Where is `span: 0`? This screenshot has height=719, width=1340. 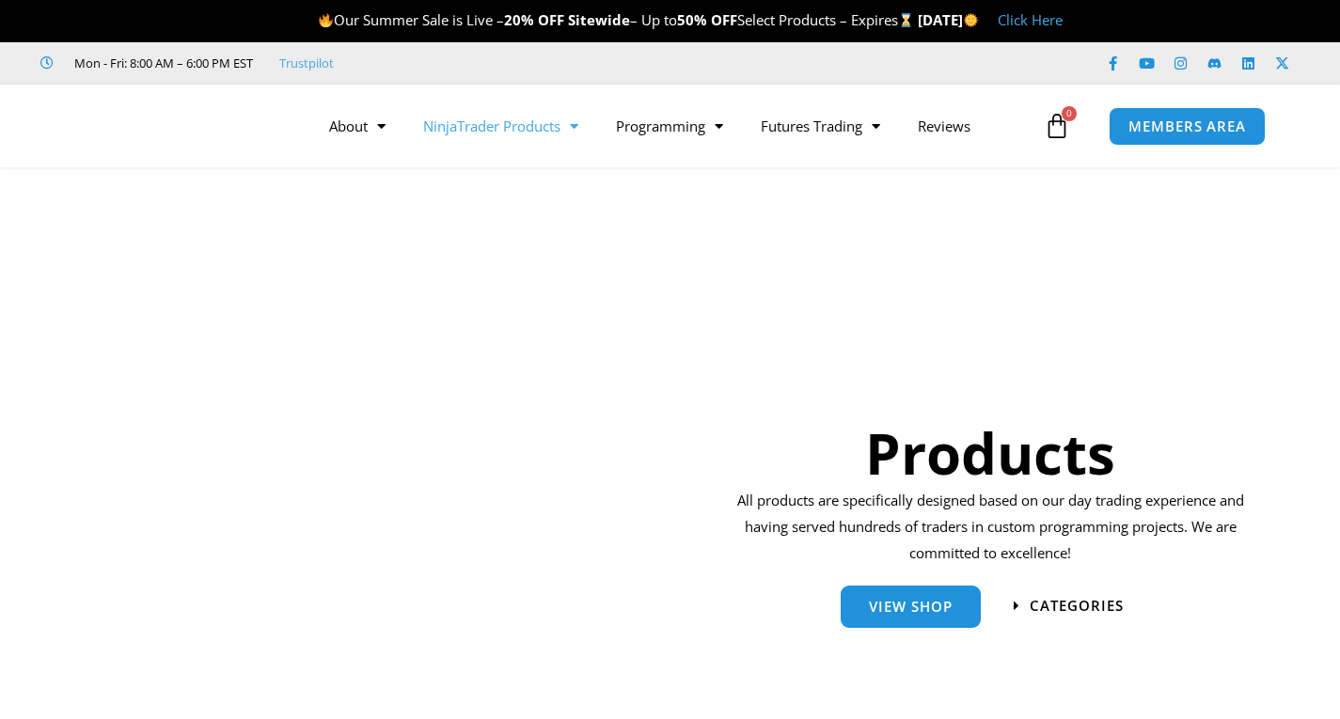 span: 0 is located at coordinates (1069, 114).